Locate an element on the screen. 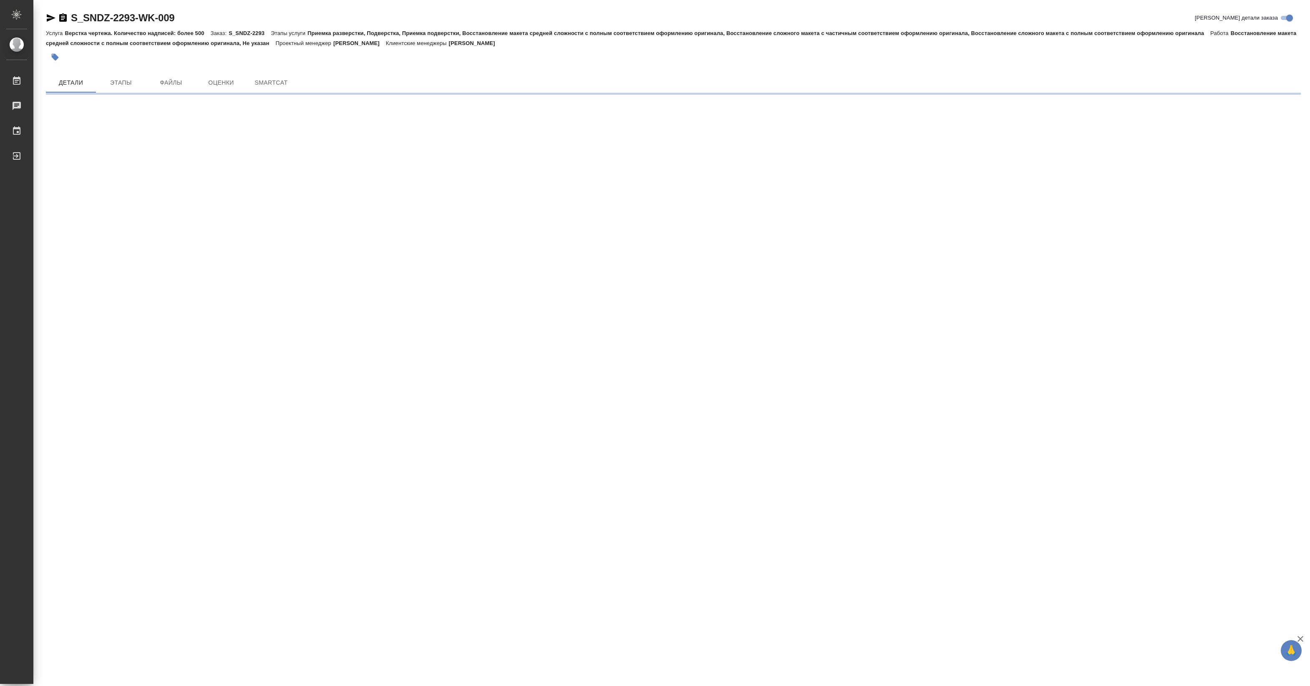 This screenshot has width=1310, height=686. p: Верстка чертежа. Количество надписей: более 500 is located at coordinates (137, 33).